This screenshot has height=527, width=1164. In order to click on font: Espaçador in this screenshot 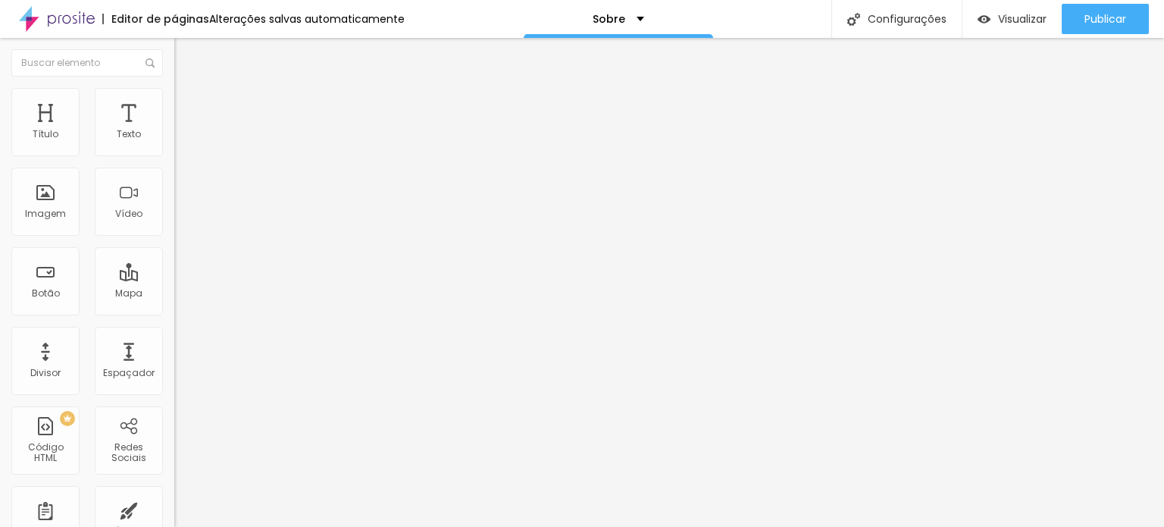, I will do `click(129, 372)`.